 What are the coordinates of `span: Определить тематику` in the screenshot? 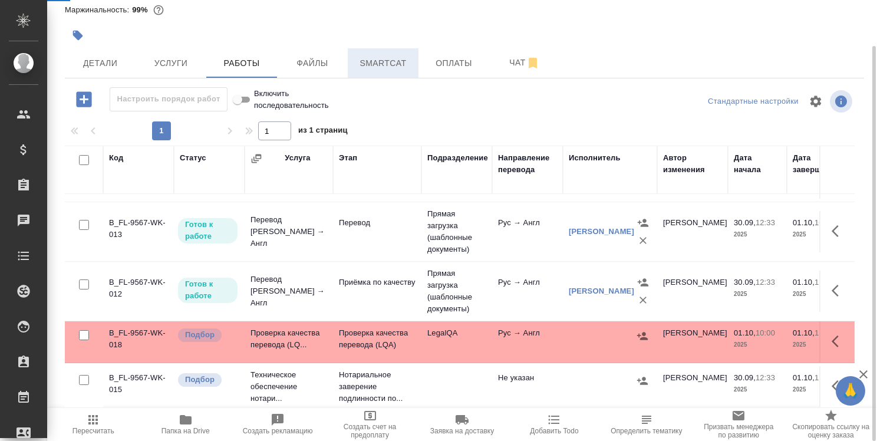 It's located at (646, 431).